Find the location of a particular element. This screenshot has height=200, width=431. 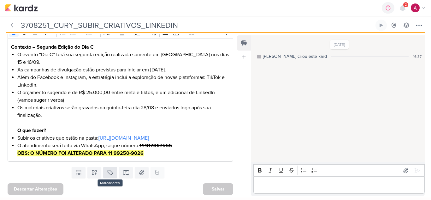

div: Ligar relógio is located at coordinates (381, 25).